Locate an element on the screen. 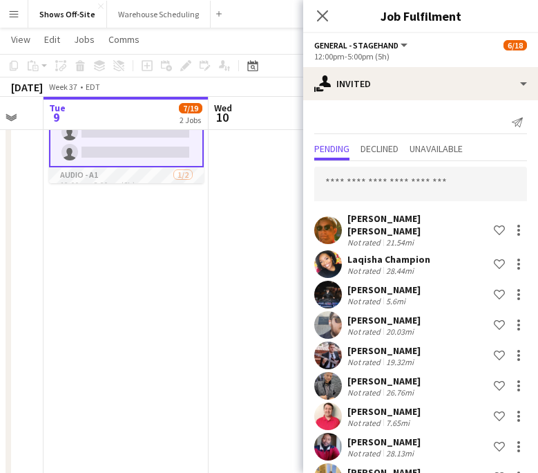 The height and width of the screenshot is (473, 538). span: General - Stagehand is located at coordinates (357, 45).